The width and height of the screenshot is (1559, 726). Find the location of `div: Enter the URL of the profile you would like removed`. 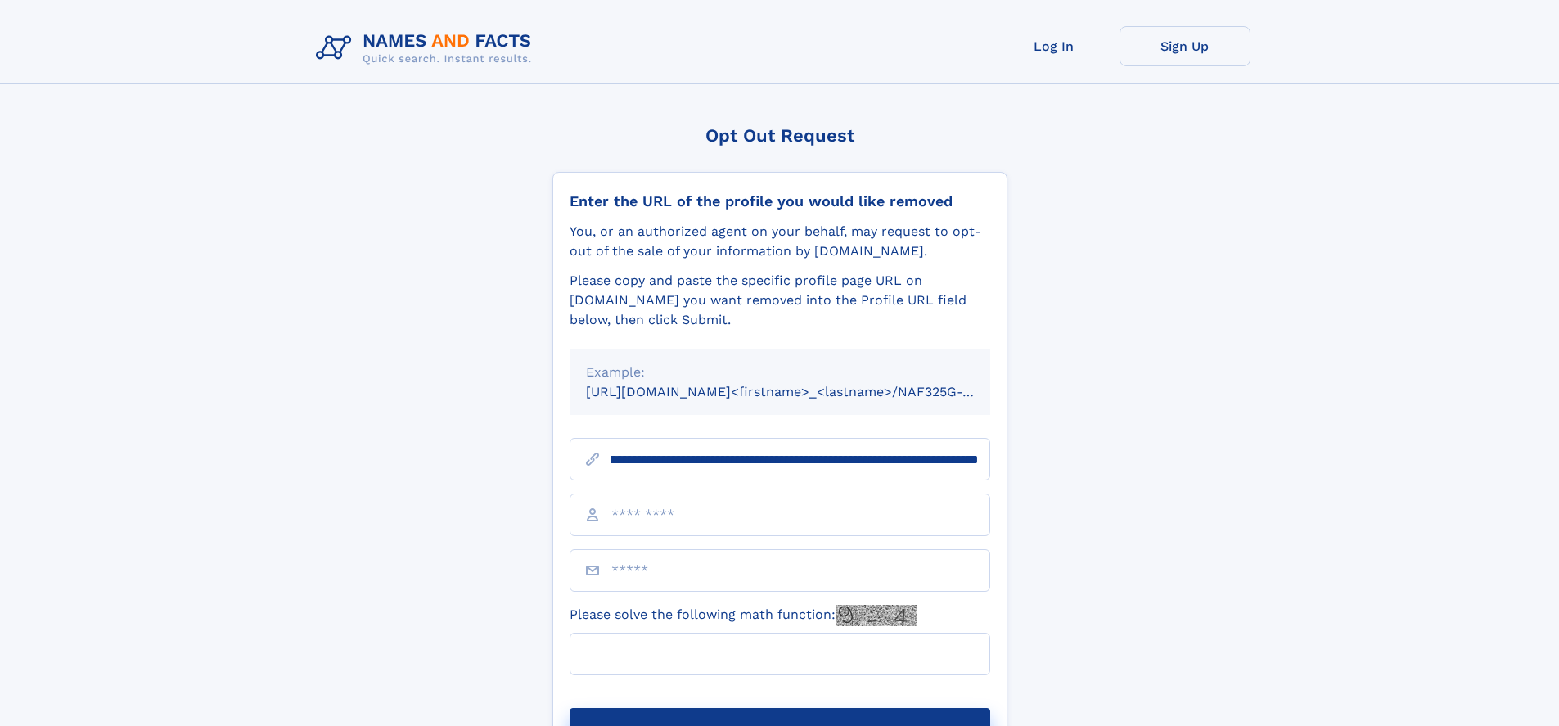

div: Enter the URL of the profile you would like removed is located at coordinates (780, 201).